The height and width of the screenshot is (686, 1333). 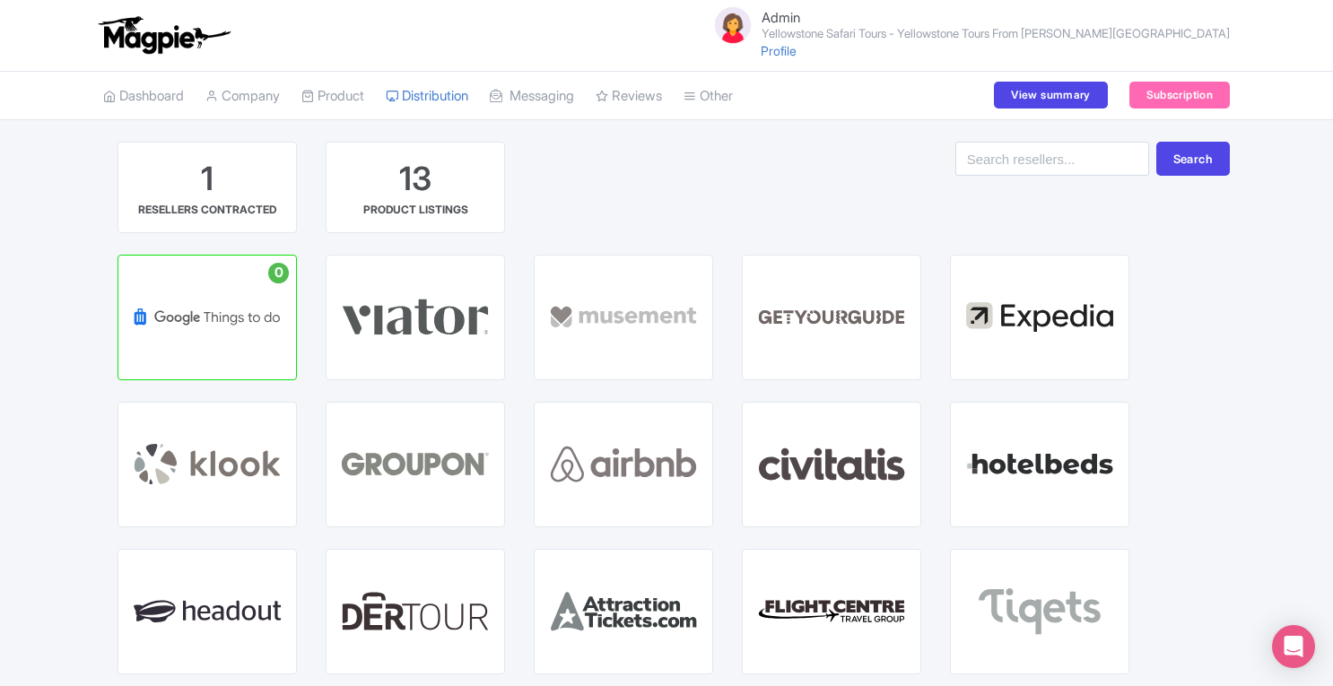 What do you see at coordinates (1050, 95) in the screenshot?
I see `a: View summary` at bounding box center [1050, 95].